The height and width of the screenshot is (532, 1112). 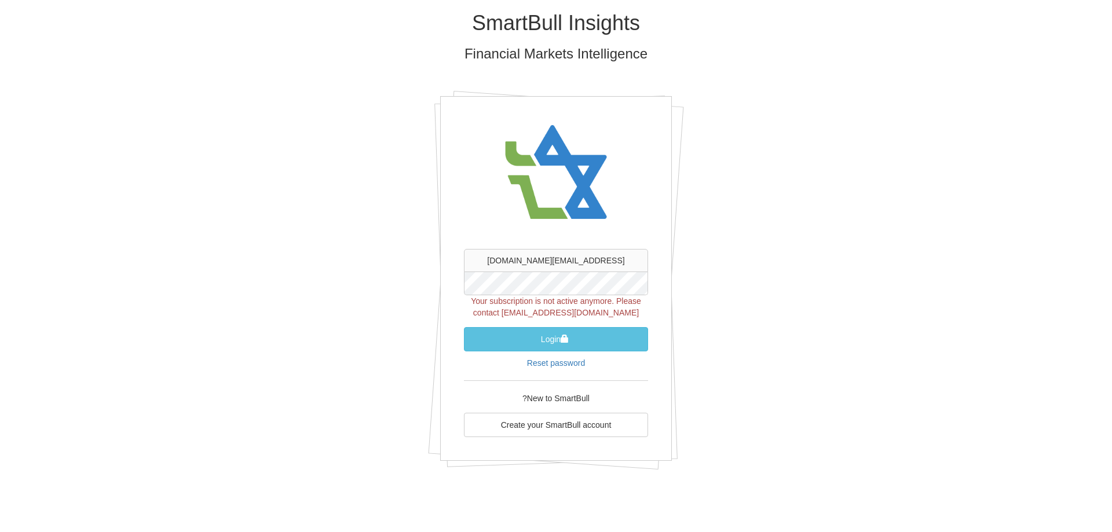 I want to click on img: avatar, so click(x=556, y=173).